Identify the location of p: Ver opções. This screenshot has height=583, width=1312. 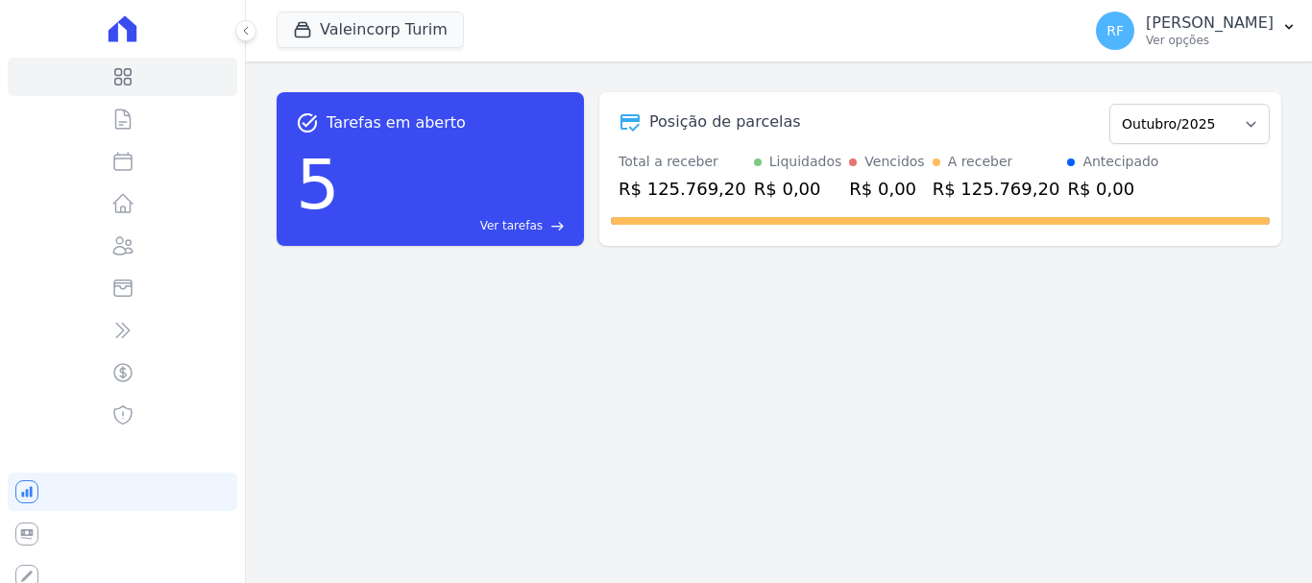
(1209, 40).